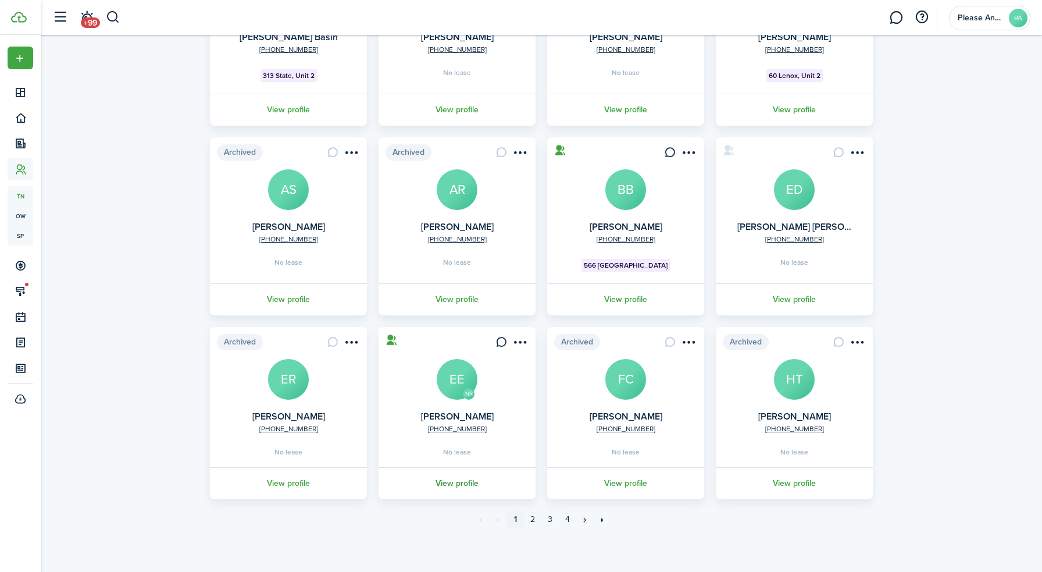  What do you see at coordinates (20, 236) in the screenshot?
I see `span: sp` at bounding box center [20, 236].